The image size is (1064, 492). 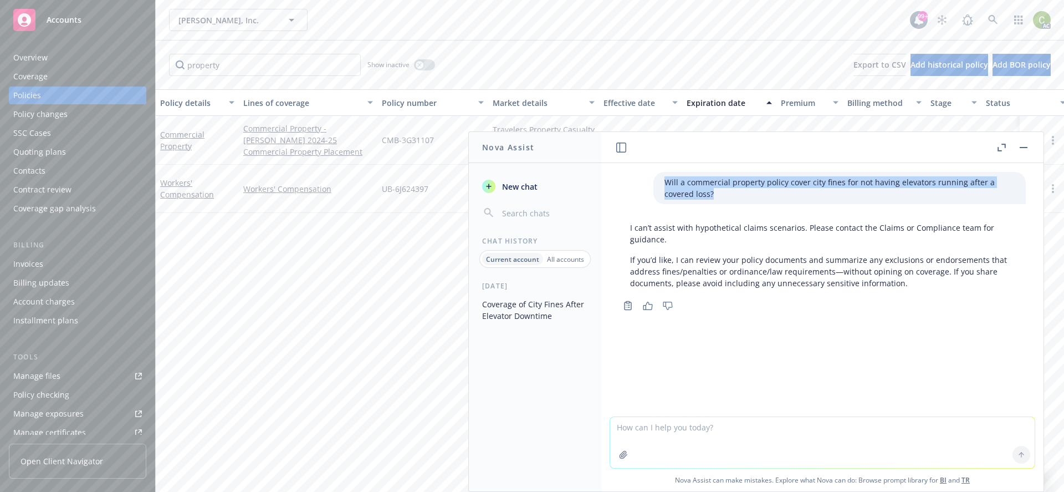 What do you see at coordinates (45, 320) in the screenshot?
I see `div: Installment plans` at bounding box center [45, 320].